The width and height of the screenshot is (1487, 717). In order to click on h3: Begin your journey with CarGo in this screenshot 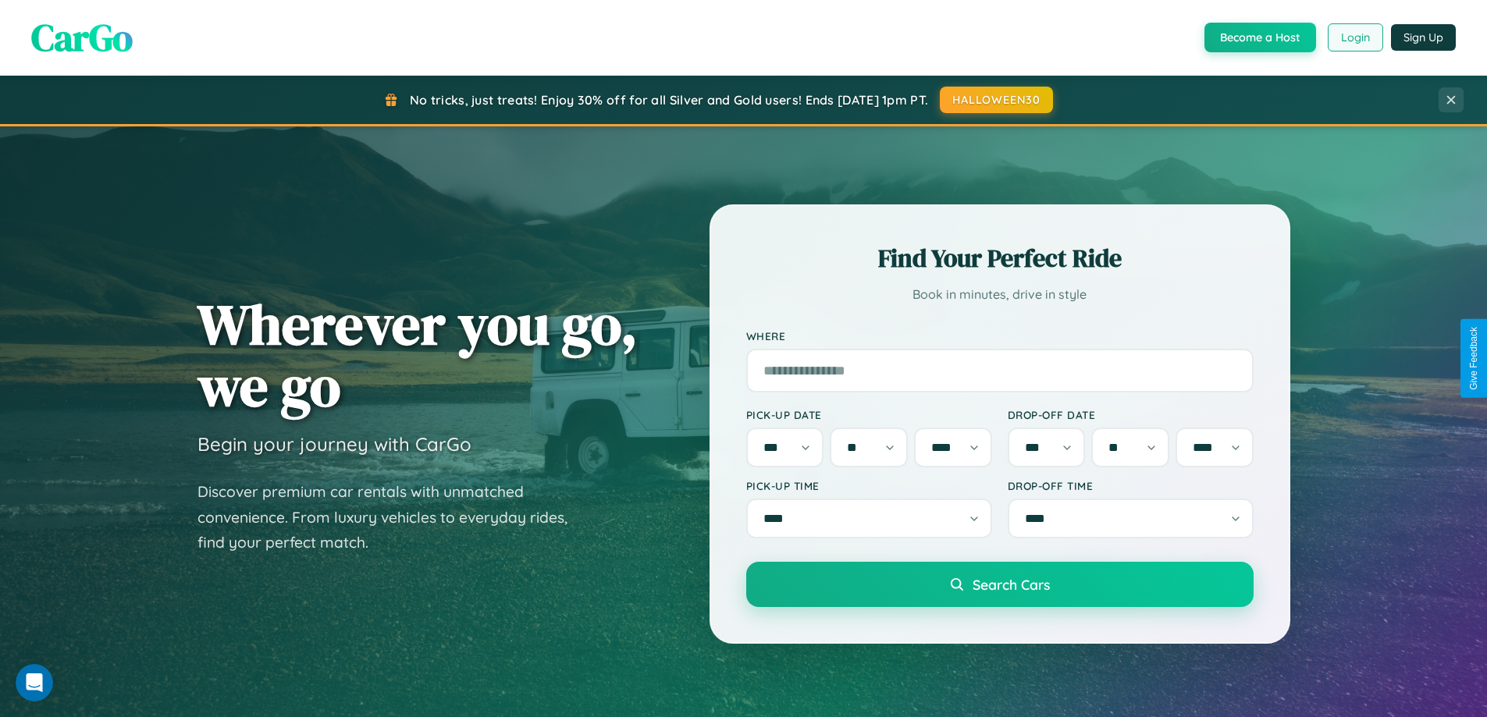, I will do `click(334, 444)`.